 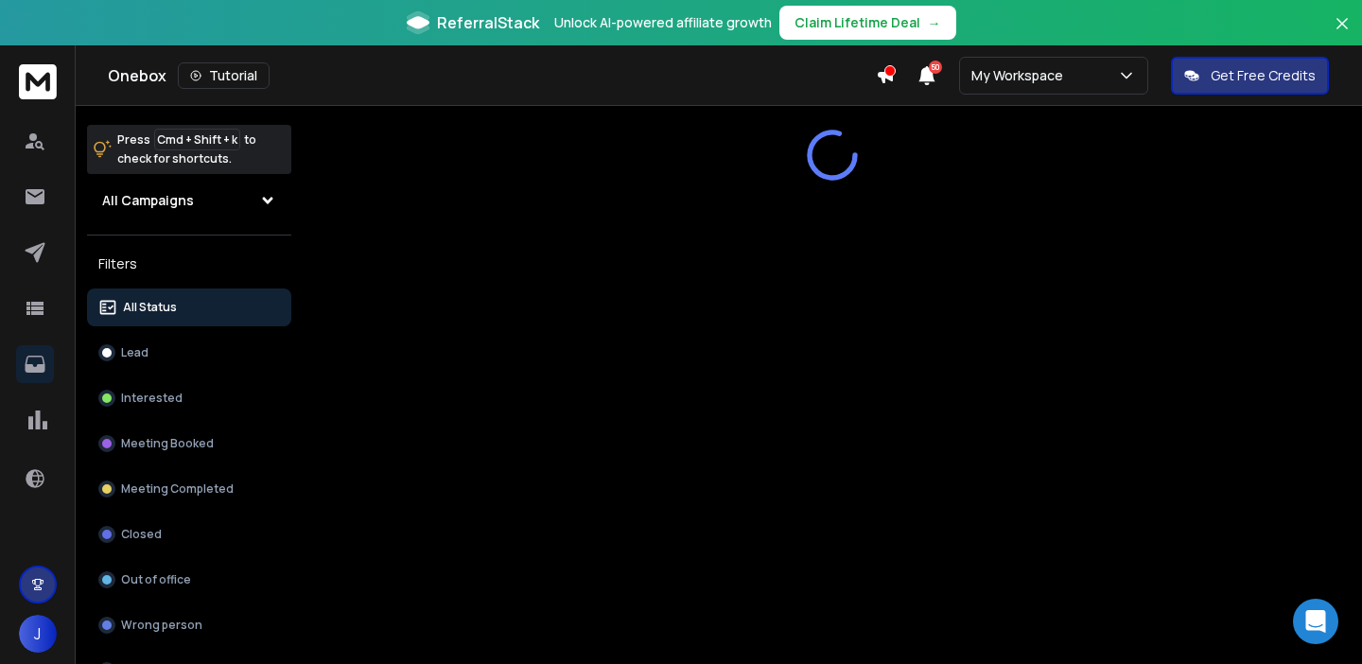 I want to click on p: Meeting Booked, so click(x=167, y=444).